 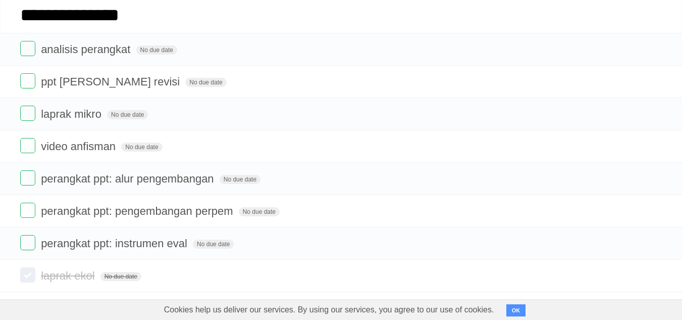 What do you see at coordinates (79, 146) in the screenshot?
I see `span: video anfisman` at bounding box center [79, 146].